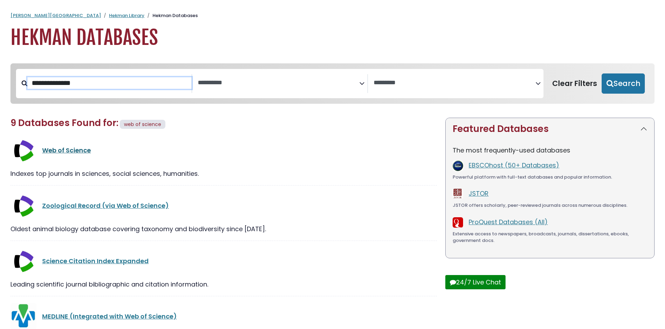 The image size is (665, 329). I want to click on a: Zoological Record (via Web of Science), so click(105, 205).